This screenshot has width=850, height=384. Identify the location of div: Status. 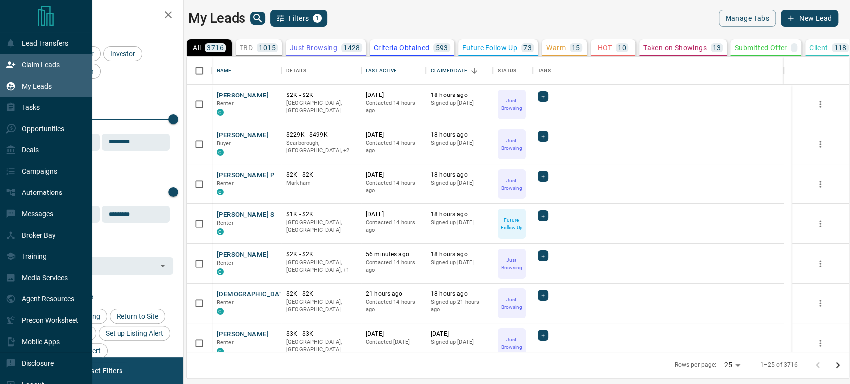
(507, 71).